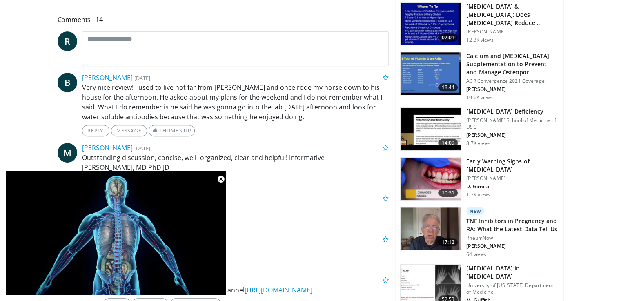 The height and width of the screenshot is (301, 621). I want to click on img: ebf87267-ff12-444a-927a-ee3cf0b64c0e.150x105_q85_crop-smart_upscale.jpg, so click(431, 229).